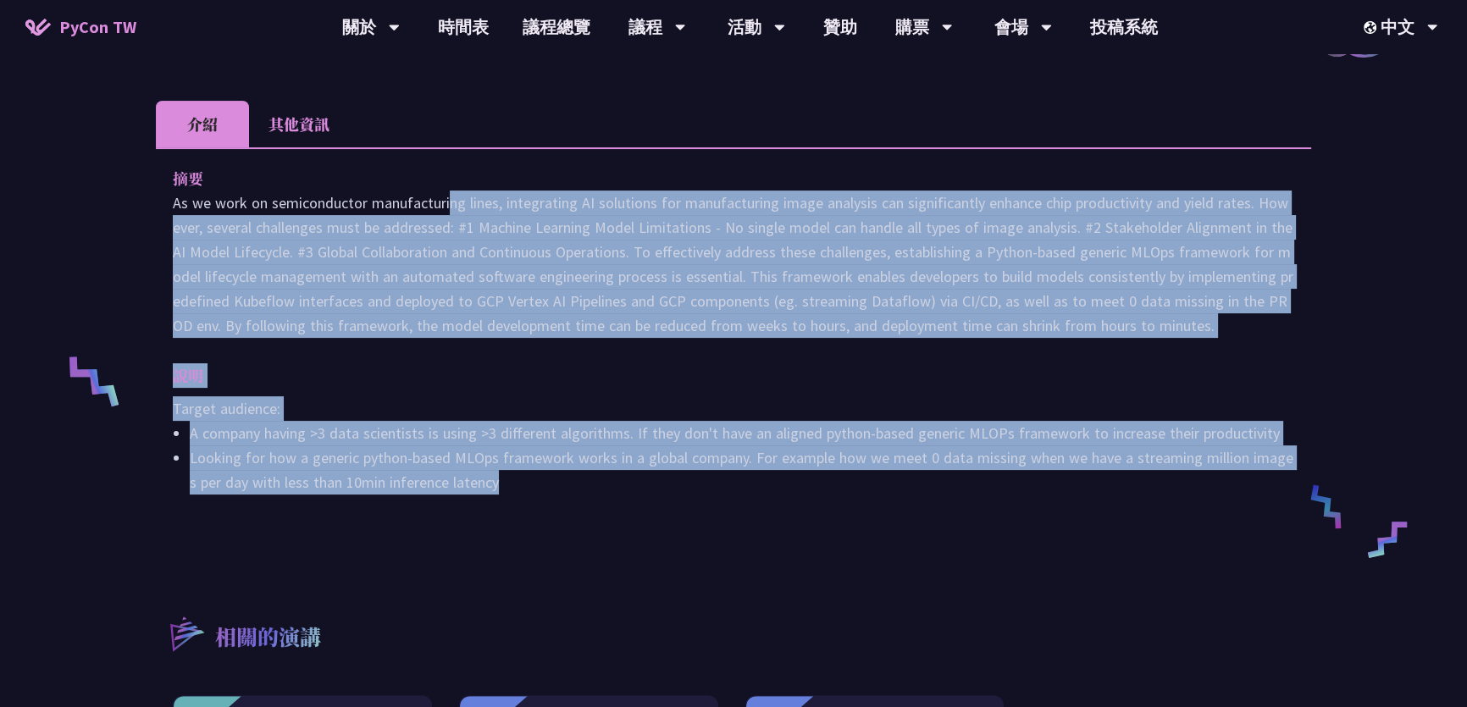 Image resolution: width=1467 pixels, height=707 pixels. I want to click on li: A company having >3 data scientists is using >3 different algorithms. If they don't have an align..., so click(742, 433).